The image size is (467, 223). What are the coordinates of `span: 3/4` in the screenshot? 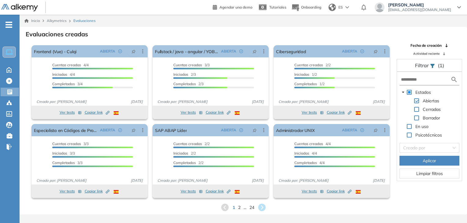 It's located at (67, 84).